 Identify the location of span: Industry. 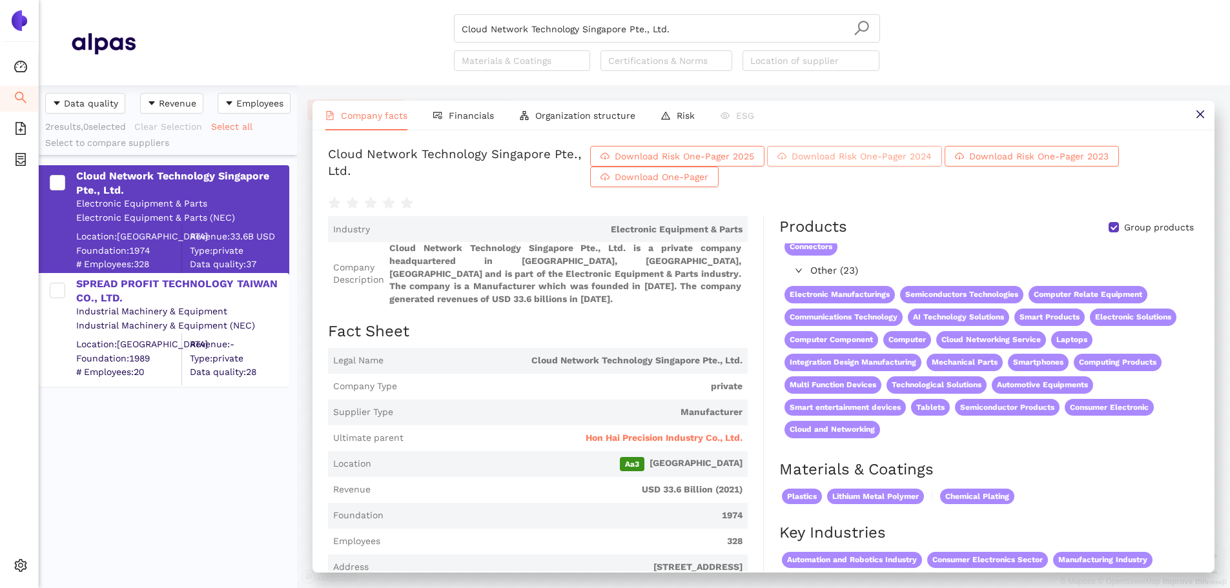
(351, 230).